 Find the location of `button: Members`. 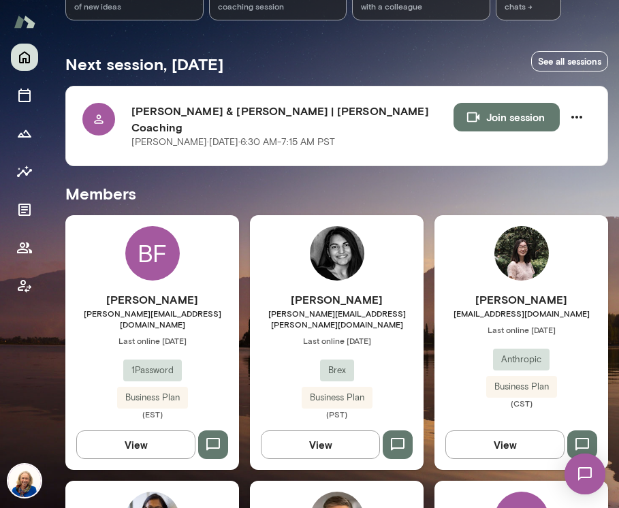

button: Members is located at coordinates (25, 248).